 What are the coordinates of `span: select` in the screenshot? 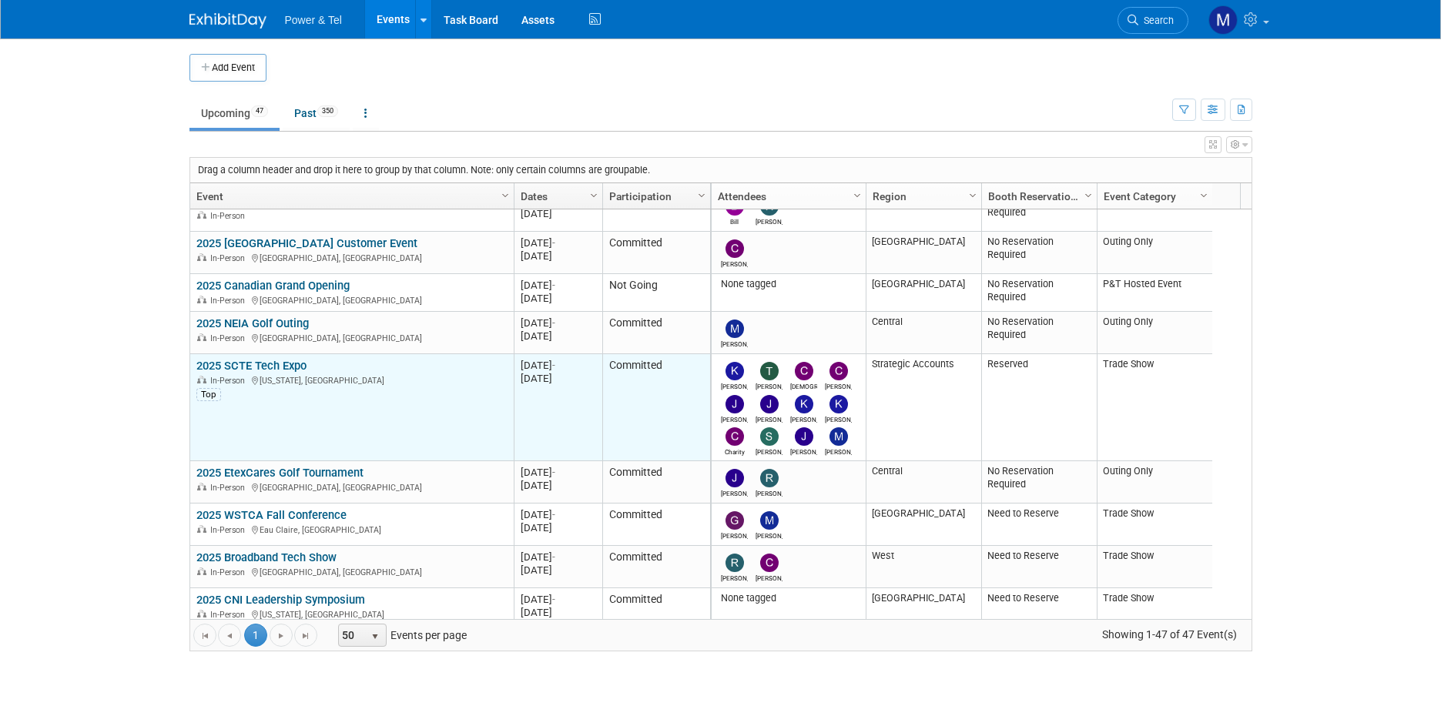 It's located at (375, 637).